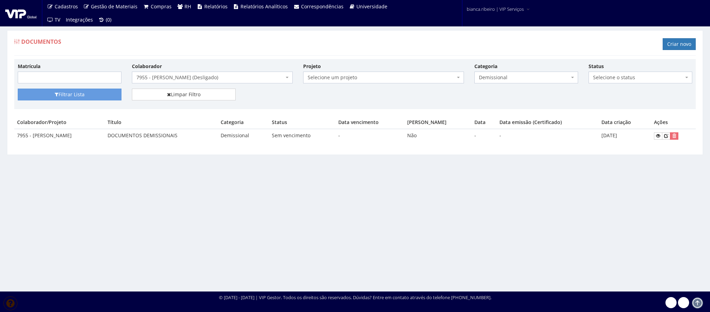 This screenshot has width=710, height=312. I want to click on span: Compras, so click(161, 6).